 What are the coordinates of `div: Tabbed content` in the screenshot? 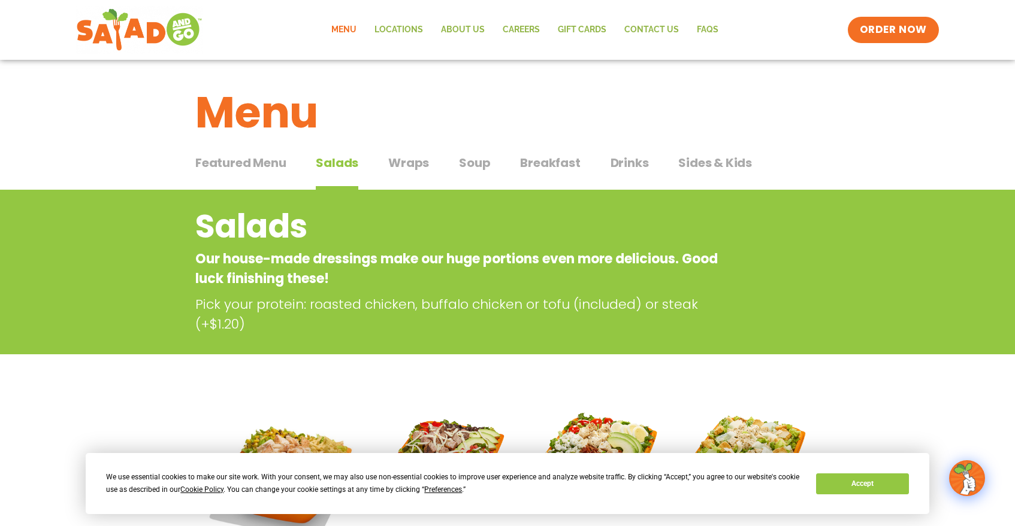 It's located at (507, 170).